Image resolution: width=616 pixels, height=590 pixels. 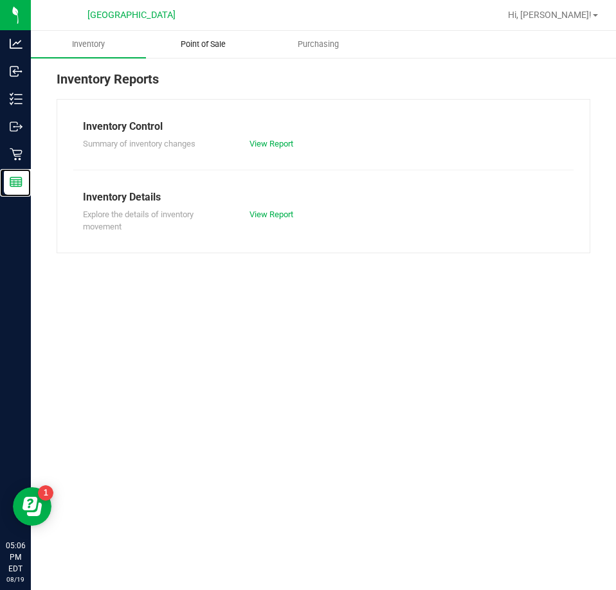 What do you see at coordinates (16, 44) in the screenshot?
I see `inline-svg: Analytics` at bounding box center [16, 44].